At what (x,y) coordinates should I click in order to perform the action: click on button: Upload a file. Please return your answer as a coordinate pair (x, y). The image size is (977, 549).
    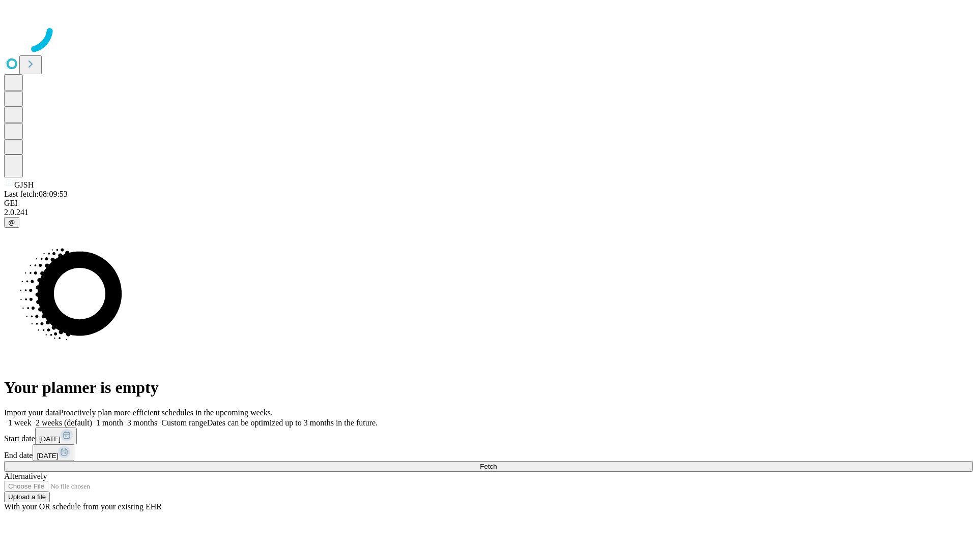
    Looking at the image, I should click on (27, 497).